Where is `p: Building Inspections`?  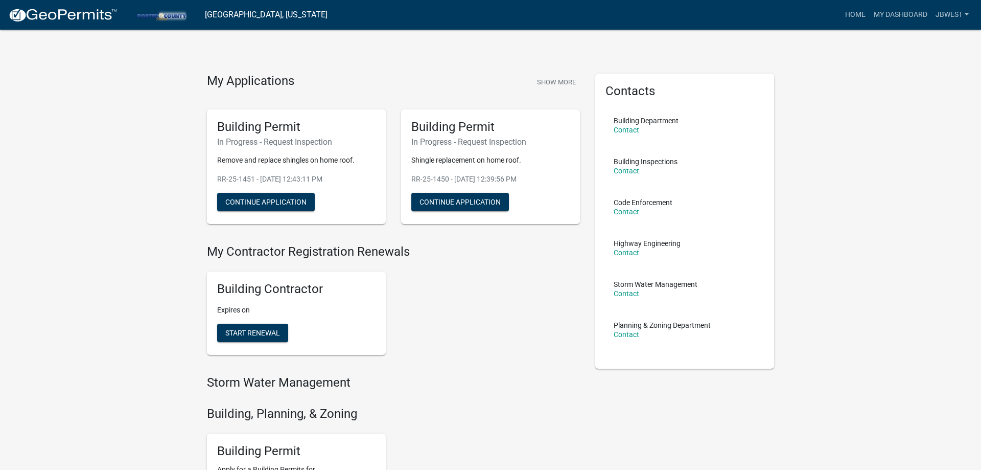
p: Building Inspections is located at coordinates (645, 161).